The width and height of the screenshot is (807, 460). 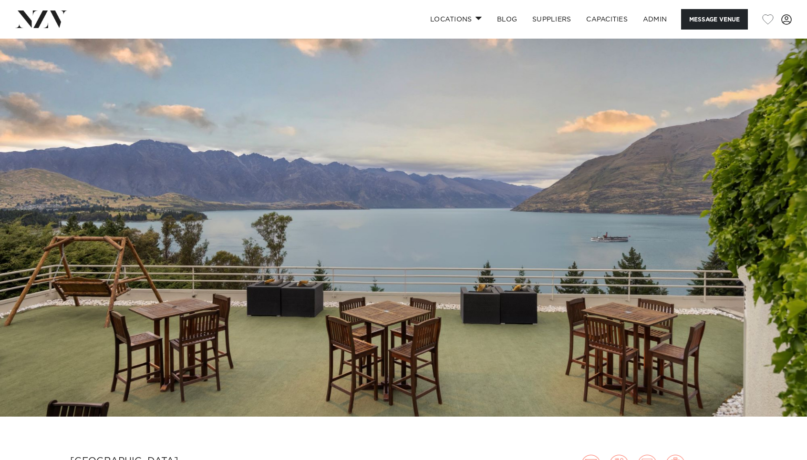 I want to click on a: SUPPLIERS, so click(x=551, y=19).